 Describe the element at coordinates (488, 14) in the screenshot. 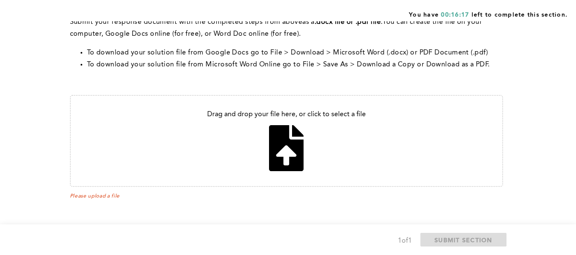

I see `span: You have left to complete this section.` at that location.